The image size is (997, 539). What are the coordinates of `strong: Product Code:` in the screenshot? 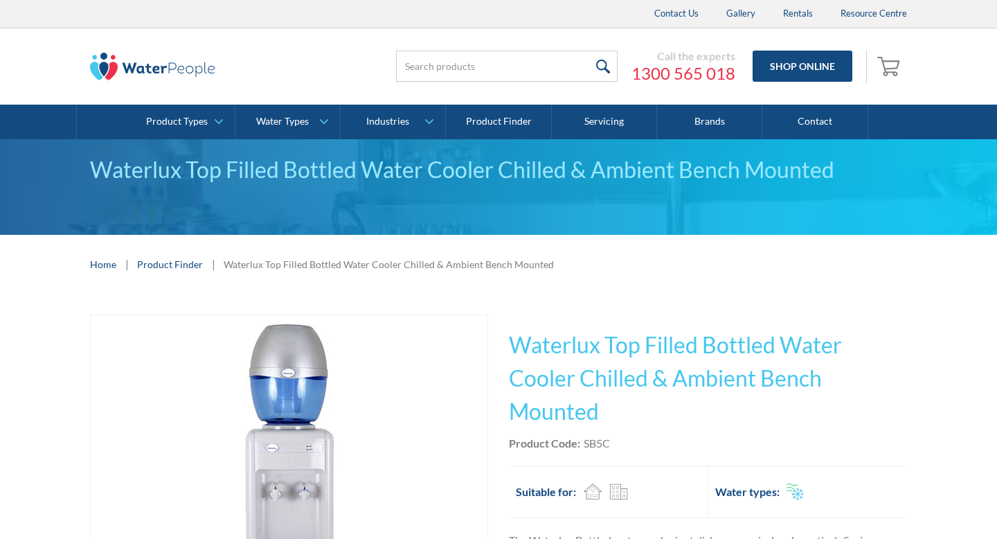 It's located at (544, 442).